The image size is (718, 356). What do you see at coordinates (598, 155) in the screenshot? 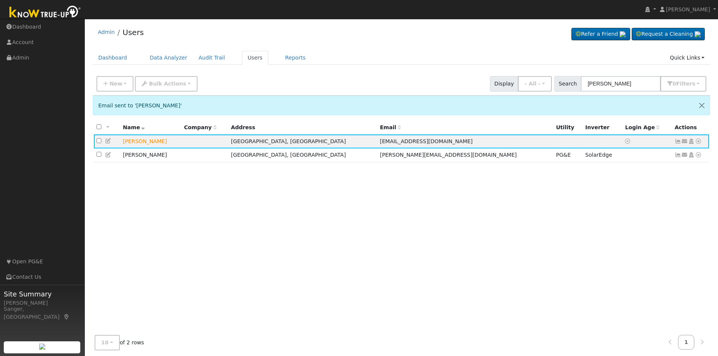
I see `span: SolarEdge` at bounding box center [598, 155].